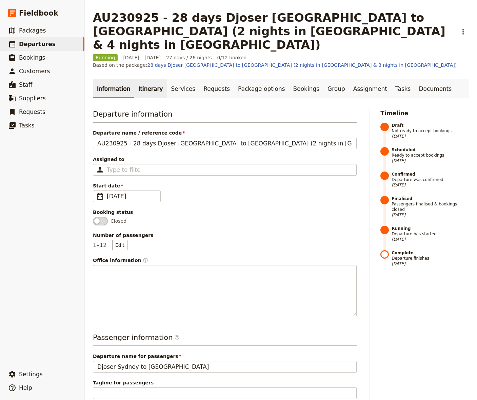 This screenshot has width=477, height=400. What do you see at coordinates (430, 125) in the screenshot?
I see `strong: Draft` at bounding box center [430, 125].